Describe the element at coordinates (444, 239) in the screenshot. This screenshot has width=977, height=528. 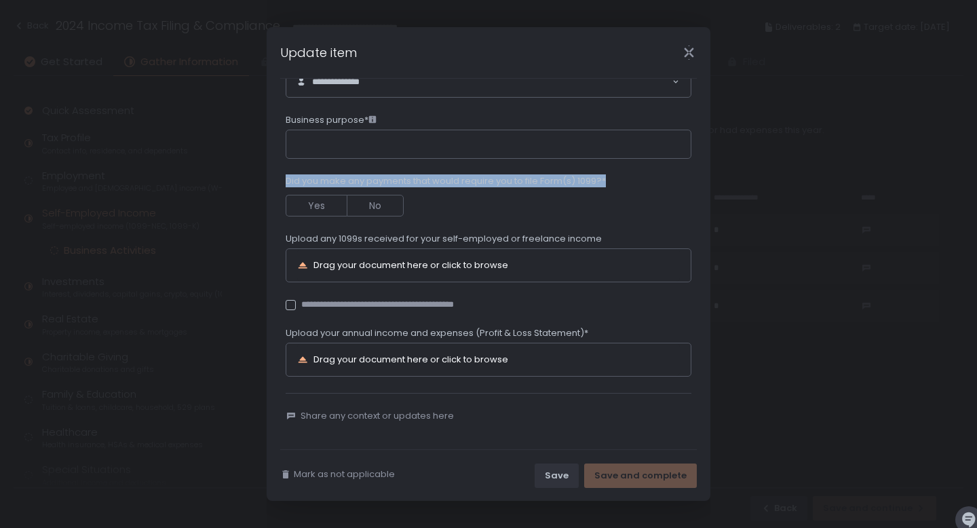
I see `span: Upload any 1099s received for your self-employed or freelance income` at that location.